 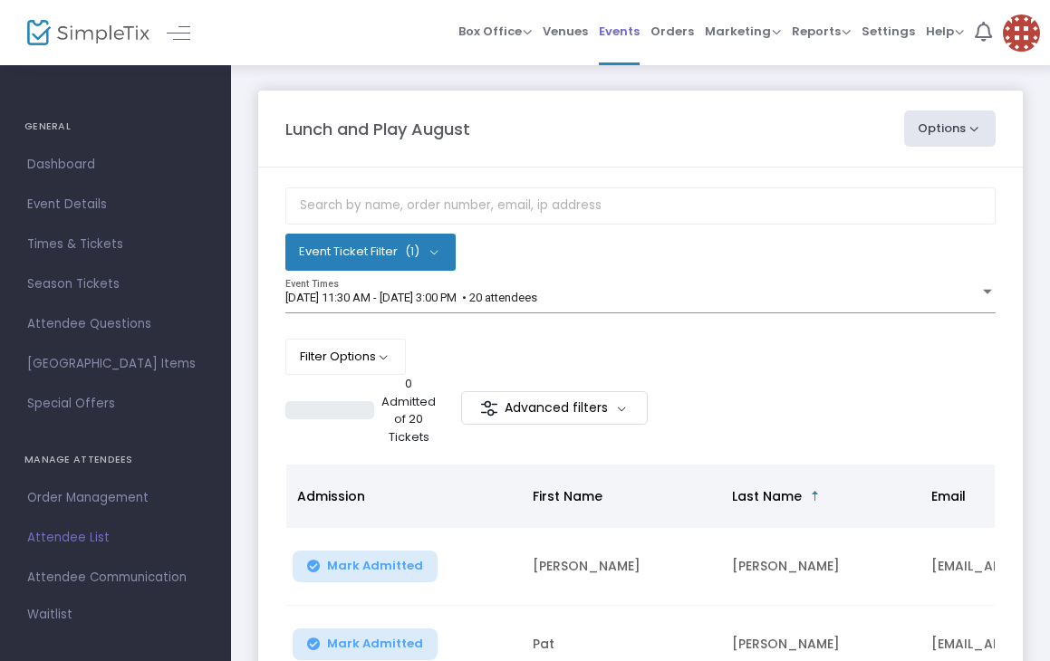 What do you see at coordinates (945, 31) in the screenshot?
I see `span: Help` at bounding box center [945, 31].